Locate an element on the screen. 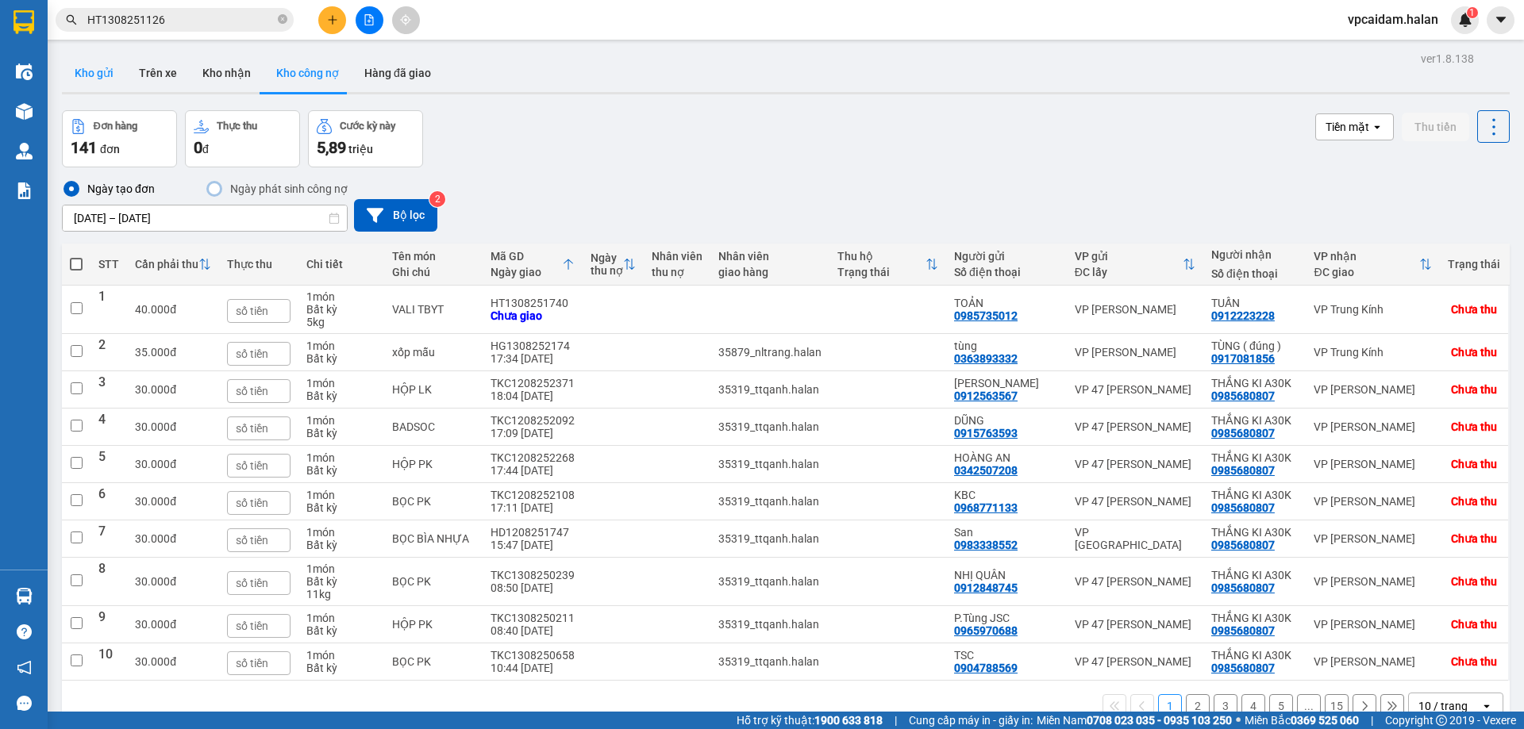 This screenshot has height=729, width=1524. div: 7 is located at coordinates (109, 539).